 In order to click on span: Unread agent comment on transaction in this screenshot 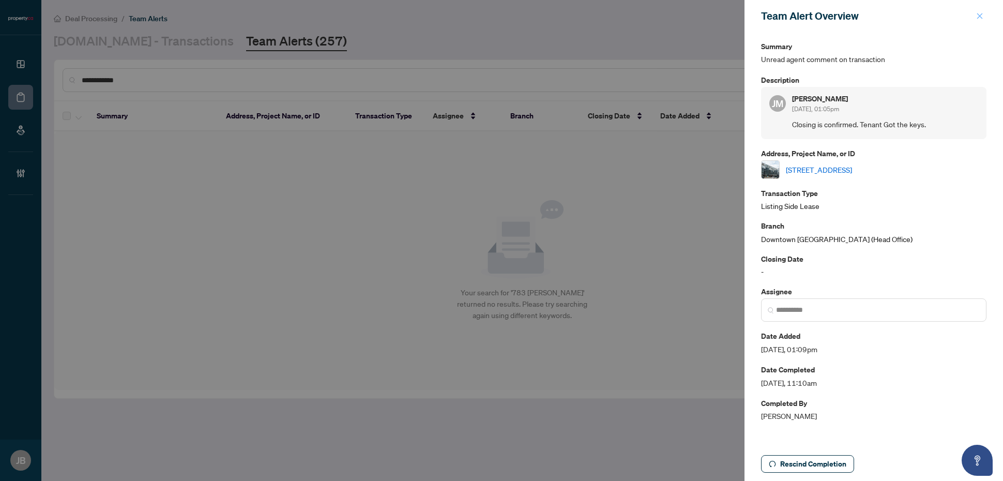, I will do `click(874, 59)`.